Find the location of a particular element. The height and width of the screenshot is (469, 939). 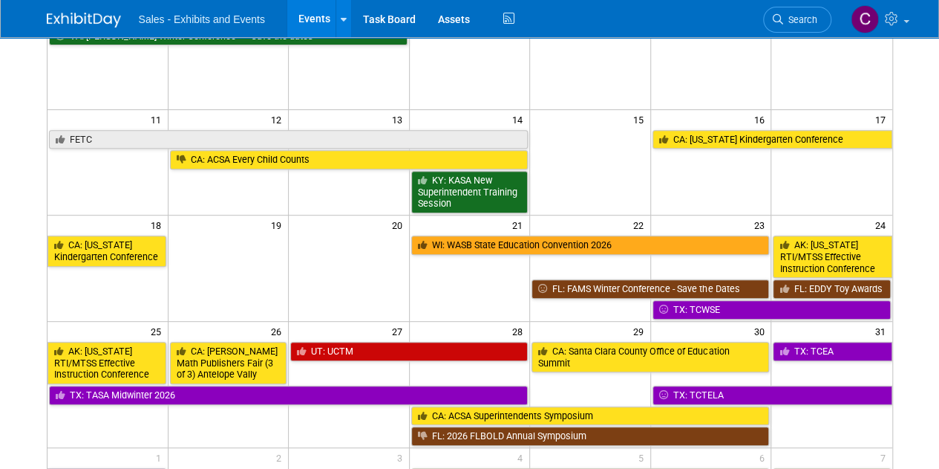

span: 4 is located at coordinates (523, 457).